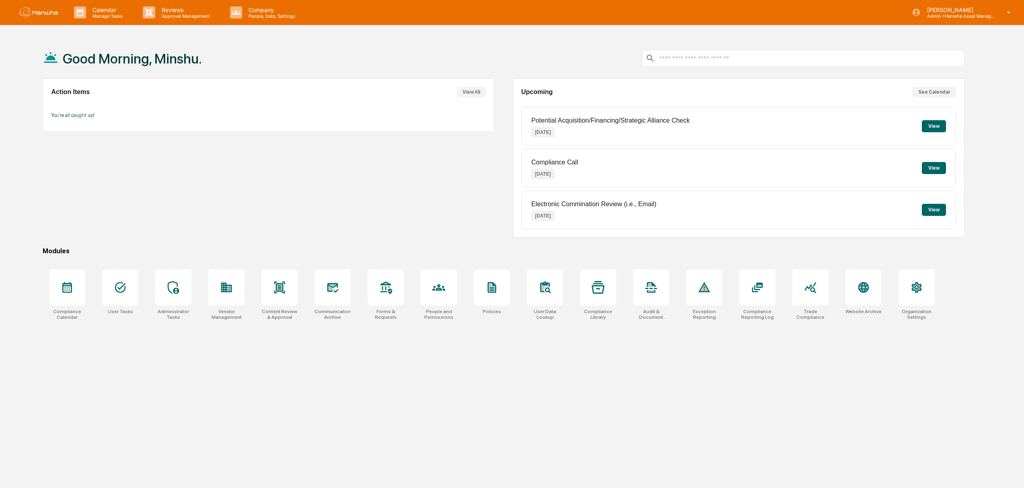  What do you see at coordinates (185, 10) in the screenshot?
I see `p: Reviews` at bounding box center [185, 10].